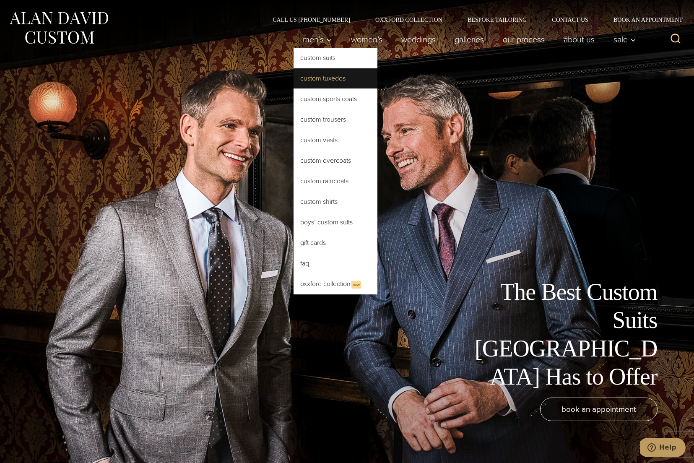 Image resolution: width=694 pixels, height=463 pixels. What do you see at coordinates (335, 202) in the screenshot?
I see `a: Custom Shirts` at bounding box center [335, 202].